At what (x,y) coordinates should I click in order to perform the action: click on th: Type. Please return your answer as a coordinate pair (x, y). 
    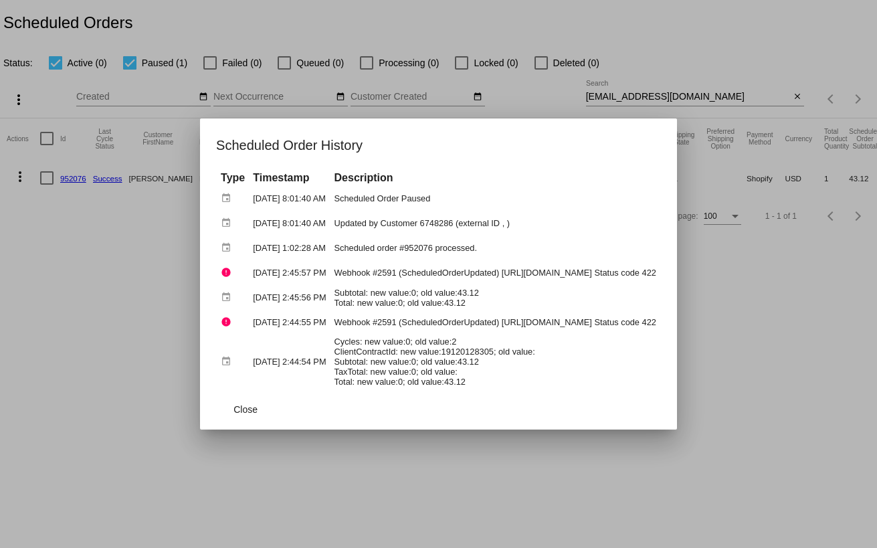
    Looking at the image, I should click on (233, 178).